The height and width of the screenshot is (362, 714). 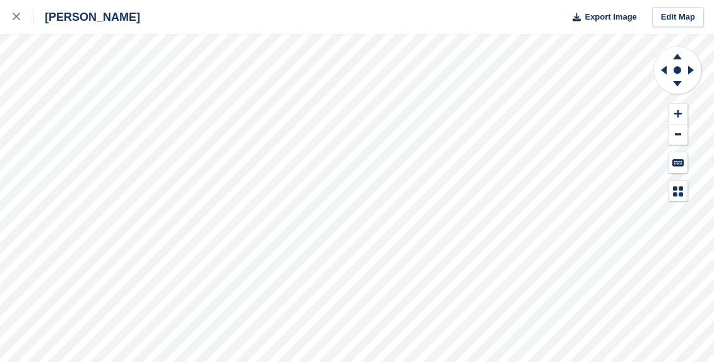 I want to click on button: Export Image, so click(x=601, y=17).